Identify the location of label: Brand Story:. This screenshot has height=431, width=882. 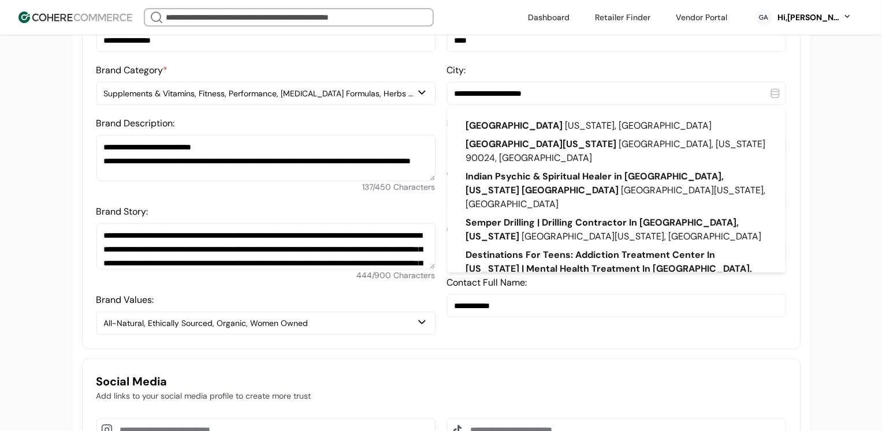
(122, 211).